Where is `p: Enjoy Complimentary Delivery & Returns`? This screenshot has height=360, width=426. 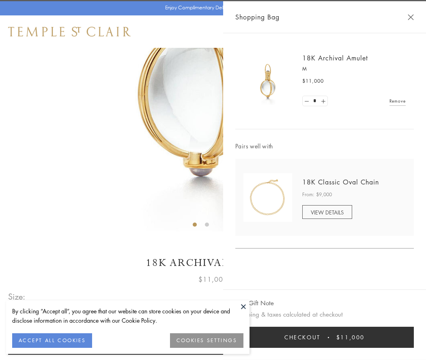 p: Enjoy Complimentary Delivery & Returns is located at coordinates (211, 8).